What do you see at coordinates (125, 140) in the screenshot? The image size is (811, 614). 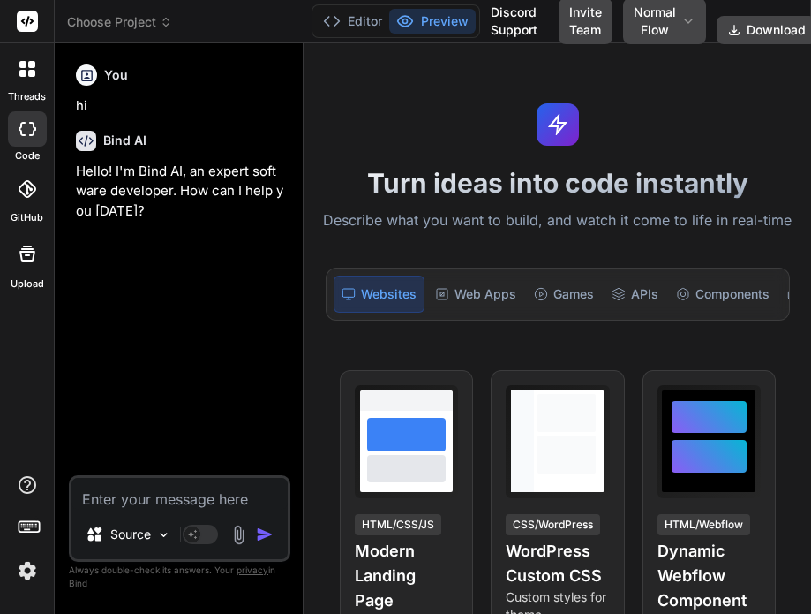 I see `h6: Bind AI` at bounding box center [125, 140].